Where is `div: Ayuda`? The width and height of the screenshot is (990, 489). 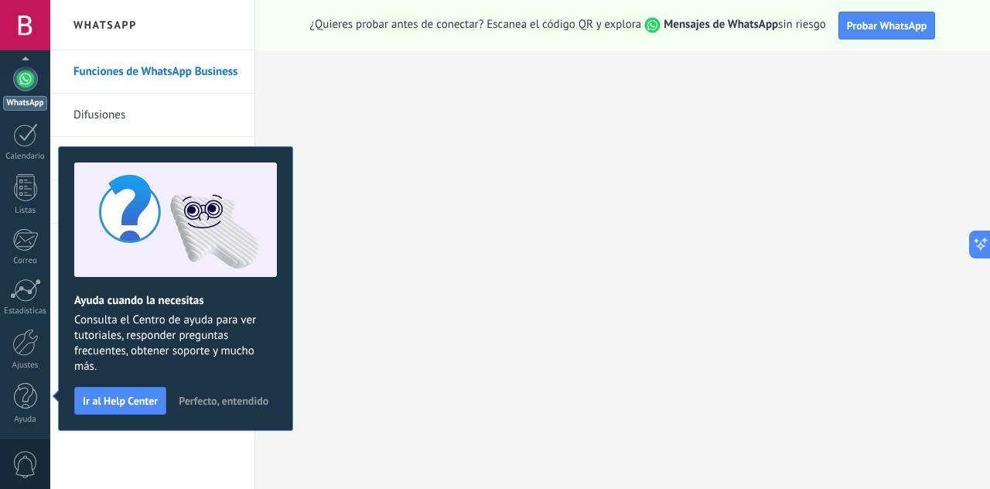 div: Ayuda is located at coordinates (26, 419).